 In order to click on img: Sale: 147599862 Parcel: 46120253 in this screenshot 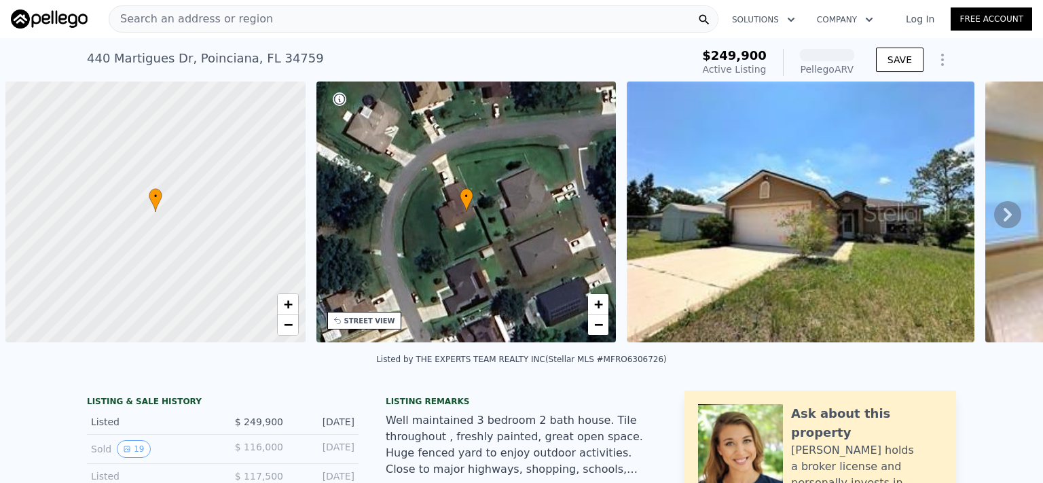, I will do `click(800, 212)`.